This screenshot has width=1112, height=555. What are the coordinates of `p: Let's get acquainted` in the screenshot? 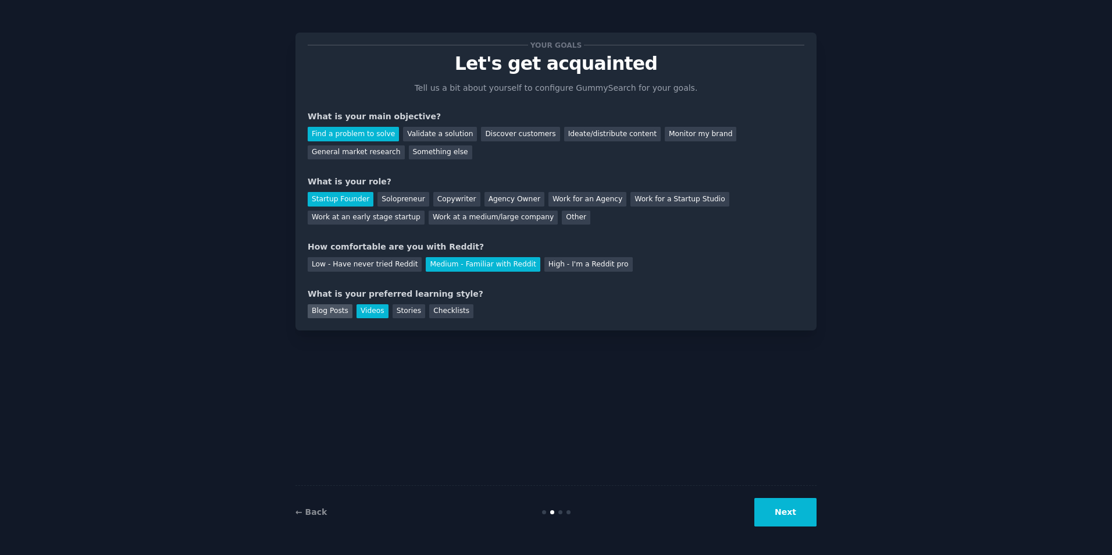 It's located at (556, 63).